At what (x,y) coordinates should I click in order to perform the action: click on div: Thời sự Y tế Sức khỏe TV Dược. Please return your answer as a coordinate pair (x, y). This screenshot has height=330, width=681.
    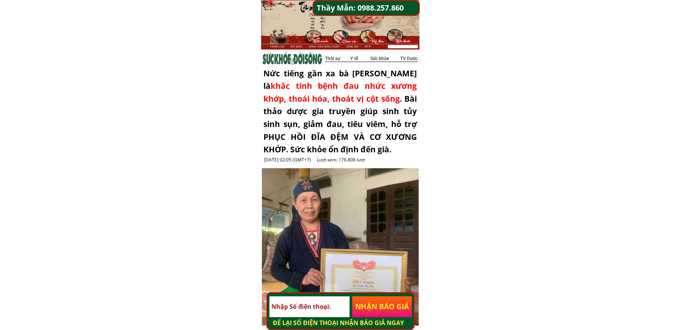
    Looking at the image, I should click on (397, 59).